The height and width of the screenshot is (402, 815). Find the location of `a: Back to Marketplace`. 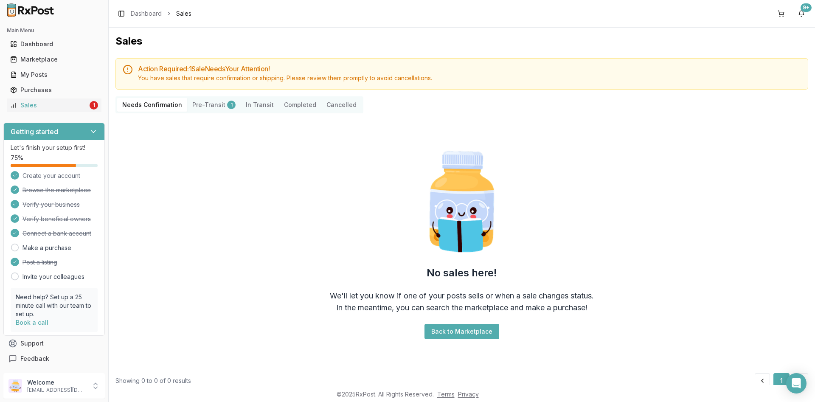

a: Back to Marketplace is located at coordinates (462, 331).